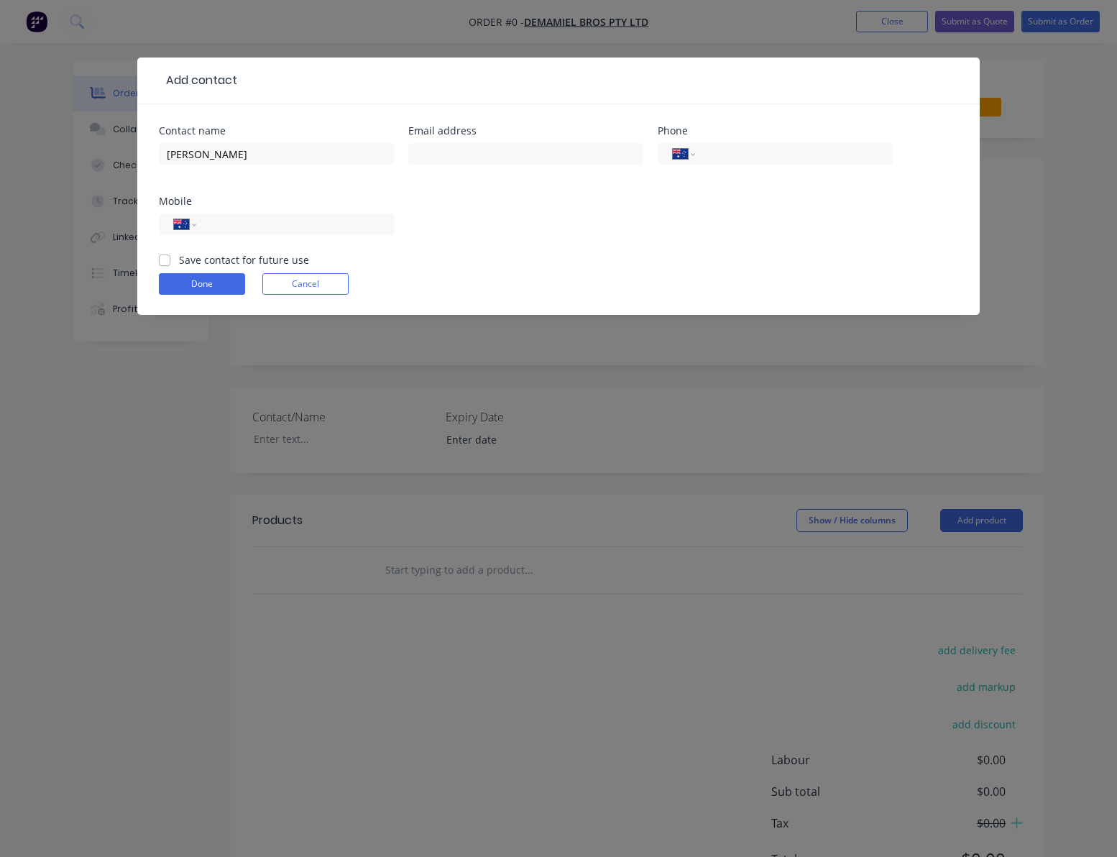 The height and width of the screenshot is (857, 1117). I want to click on div: Mobile, so click(276, 201).